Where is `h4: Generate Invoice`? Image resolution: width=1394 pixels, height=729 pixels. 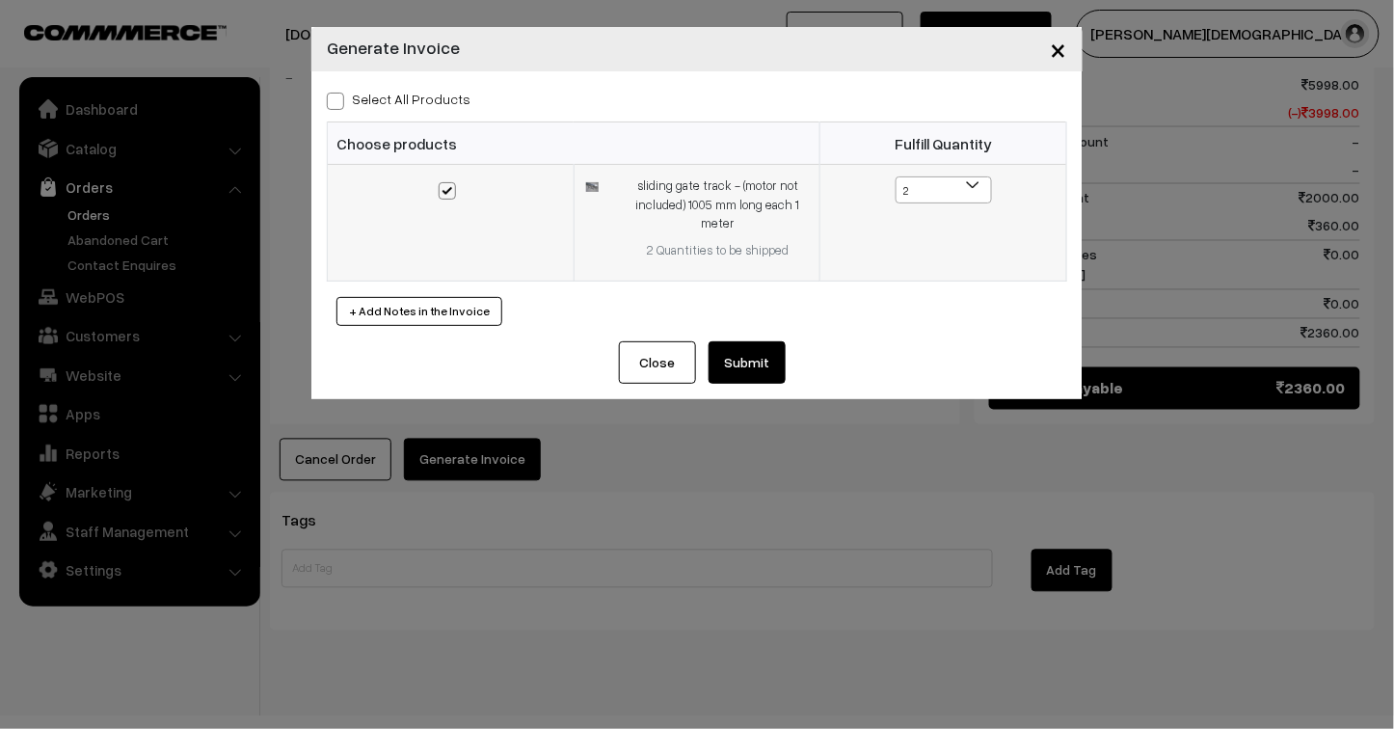
h4: Generate Invoice is located at coordinates (393, 47).